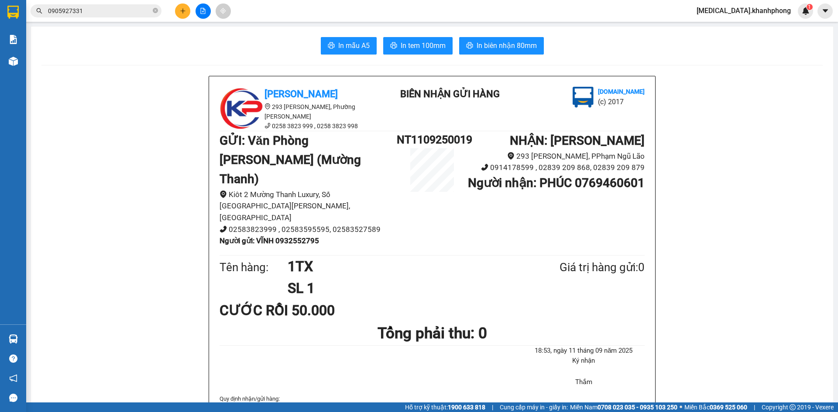 This screenshot has width=838, height=412. Describe the element at coordinates (806, 11) in the screenshot. I see `img: icon-new-feature` at that location.